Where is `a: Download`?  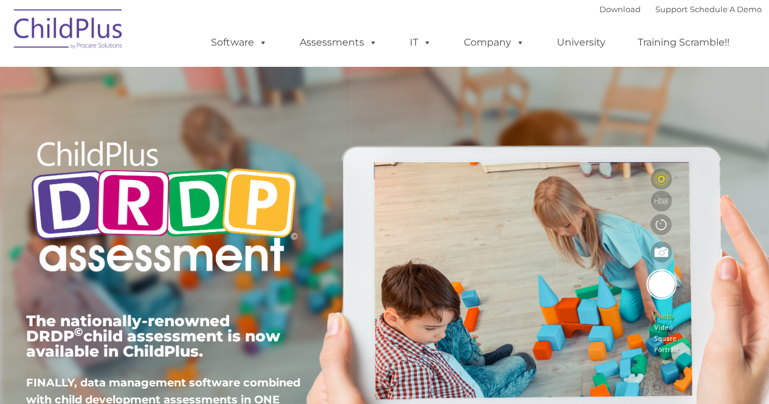
a: Download is located at coordinates (620, 9).